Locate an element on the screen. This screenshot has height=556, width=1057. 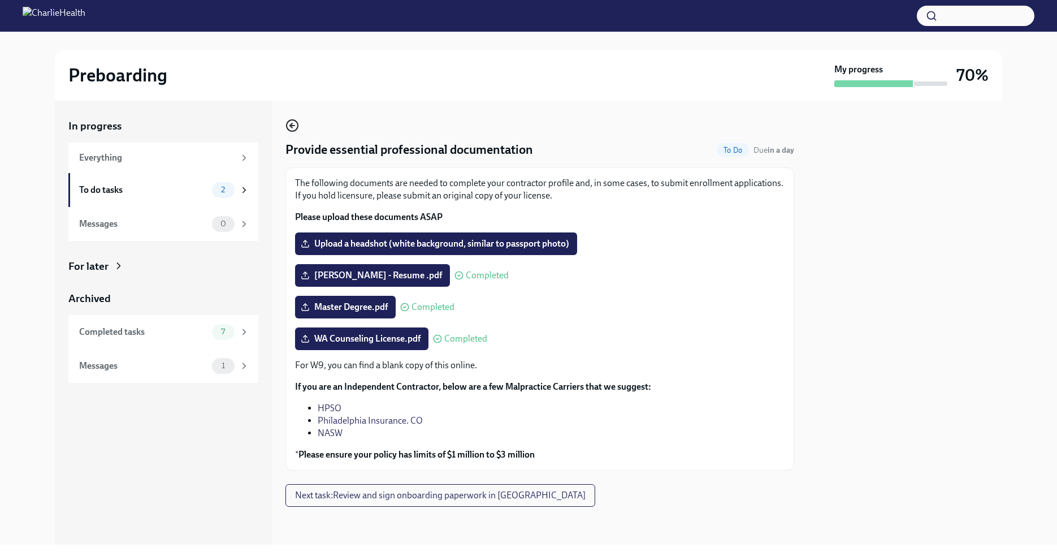
a: Archived is located at coordinates (163, 298).